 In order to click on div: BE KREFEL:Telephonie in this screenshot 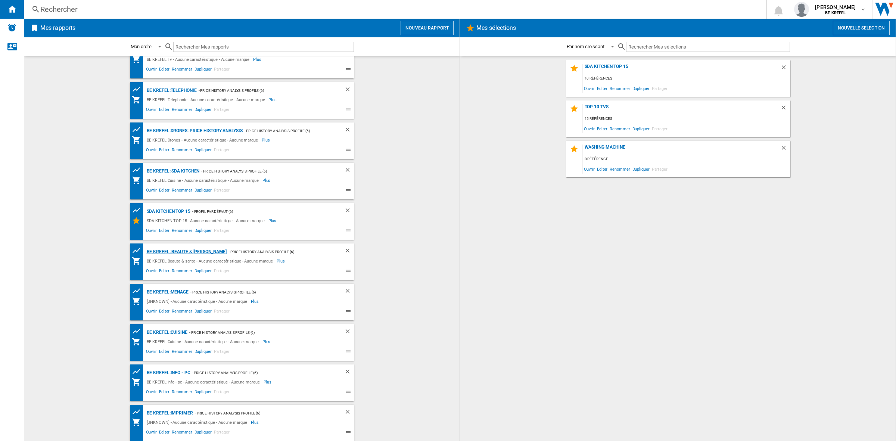, I will do `click(171, 90)`.